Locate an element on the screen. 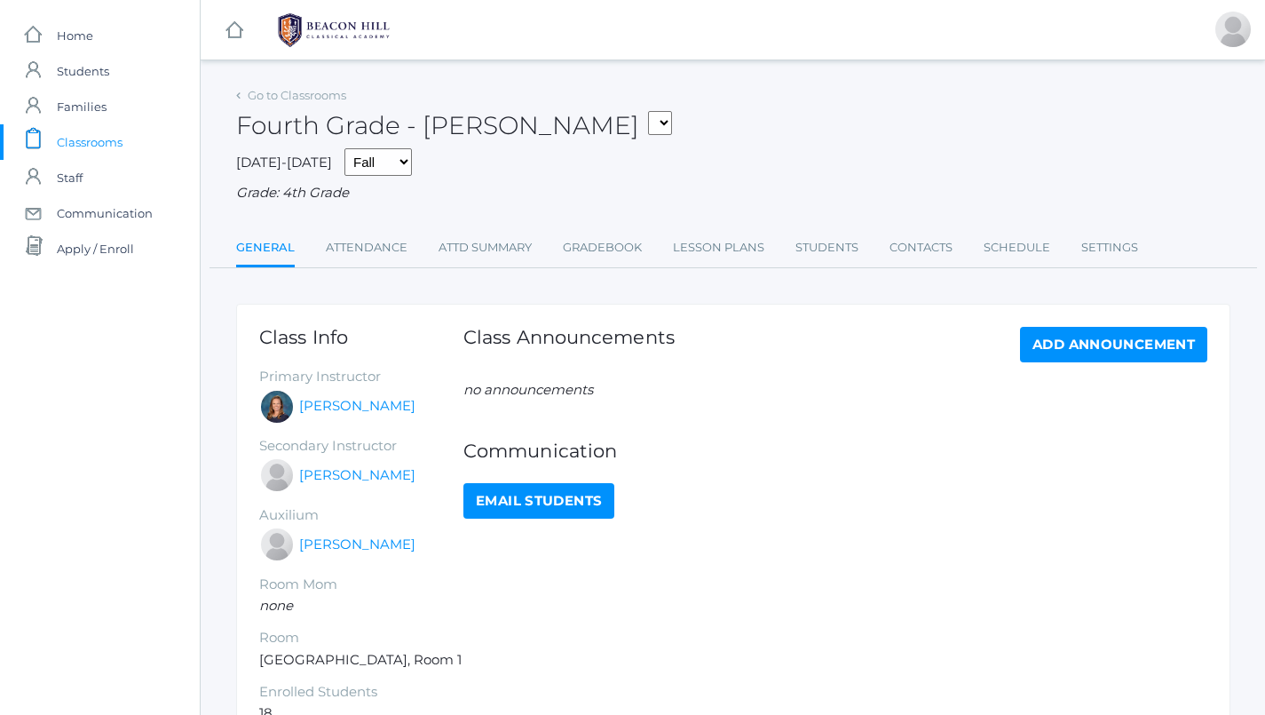 The height and width of the screenshot is (715, 1265). a: Lesson Plans is located at coordinates (718, 248).